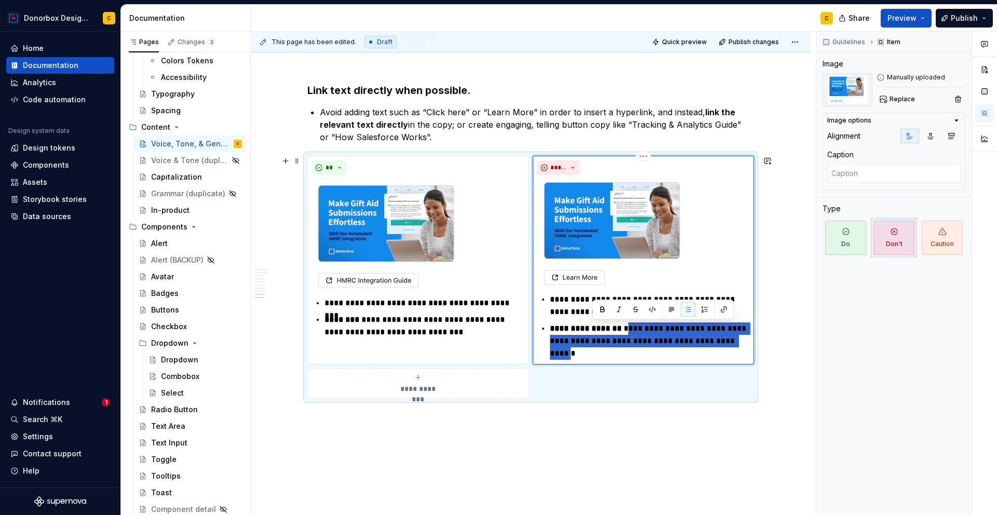  I want to click on a: Checkbox, so click(190, 327).